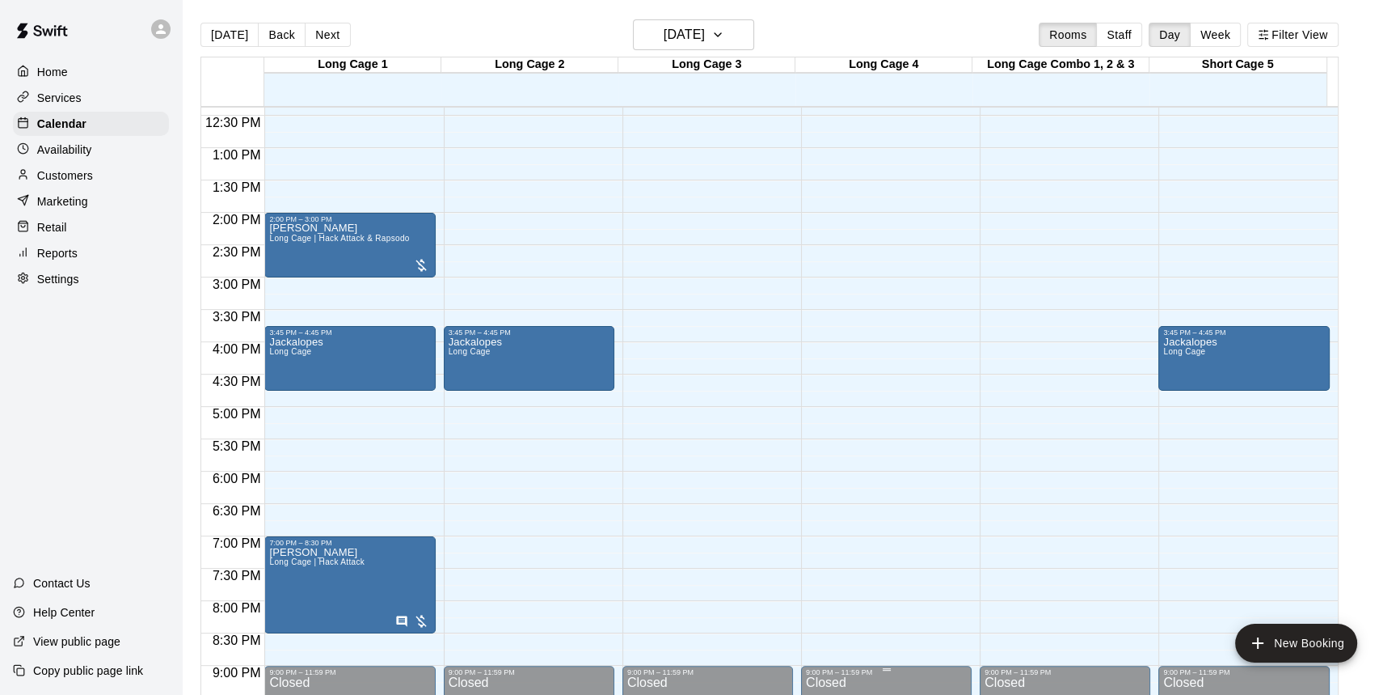  I want to click on div: Reports, so click(91, 253).